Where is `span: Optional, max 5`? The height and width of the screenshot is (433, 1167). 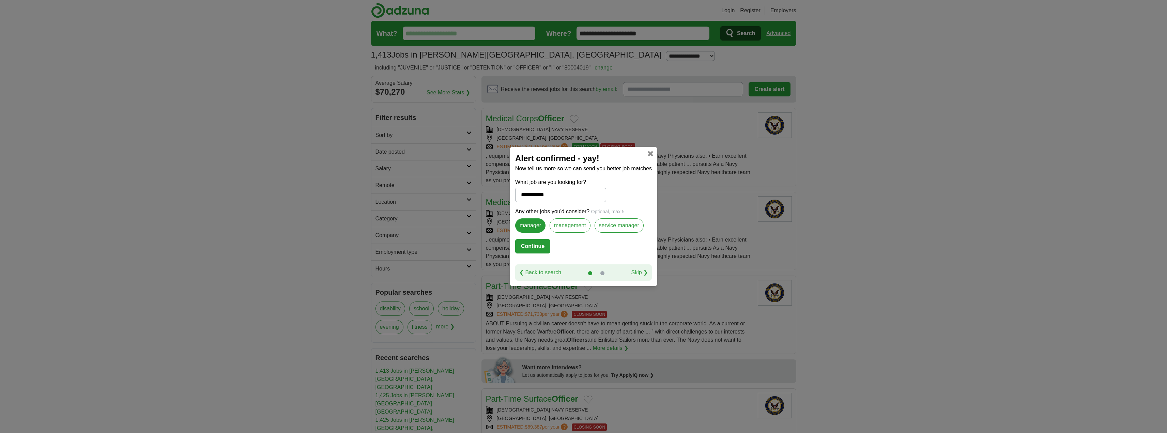 span: Optional, max 5 is located at coordinates (608, 212).